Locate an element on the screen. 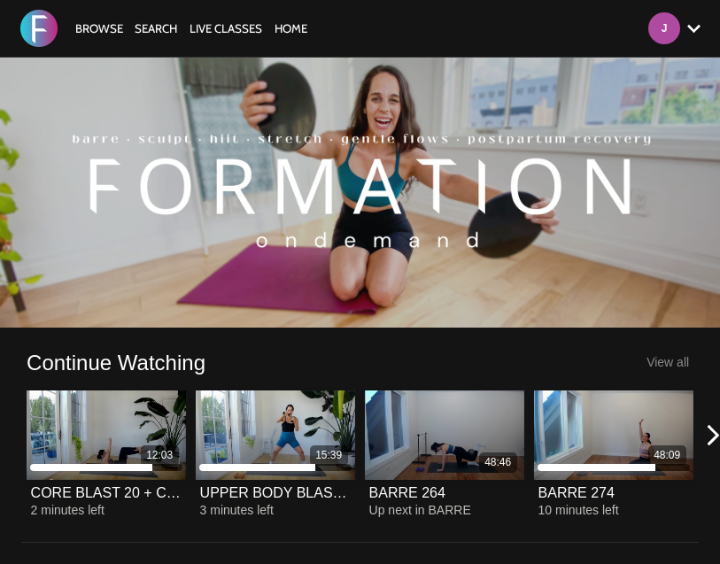 The image size is (720, 564). a: BARRE 27448:09BARRE 27410 minutes left is located at coordinates (614, 454).